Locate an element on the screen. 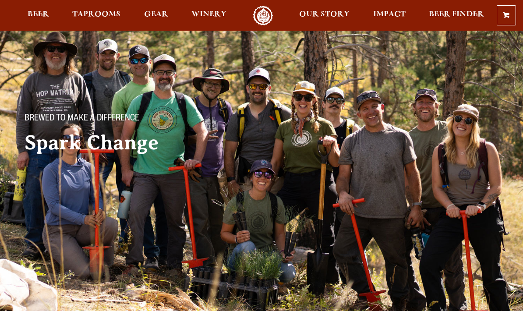  a: Beer Finder is located at coordinates (456, 15).